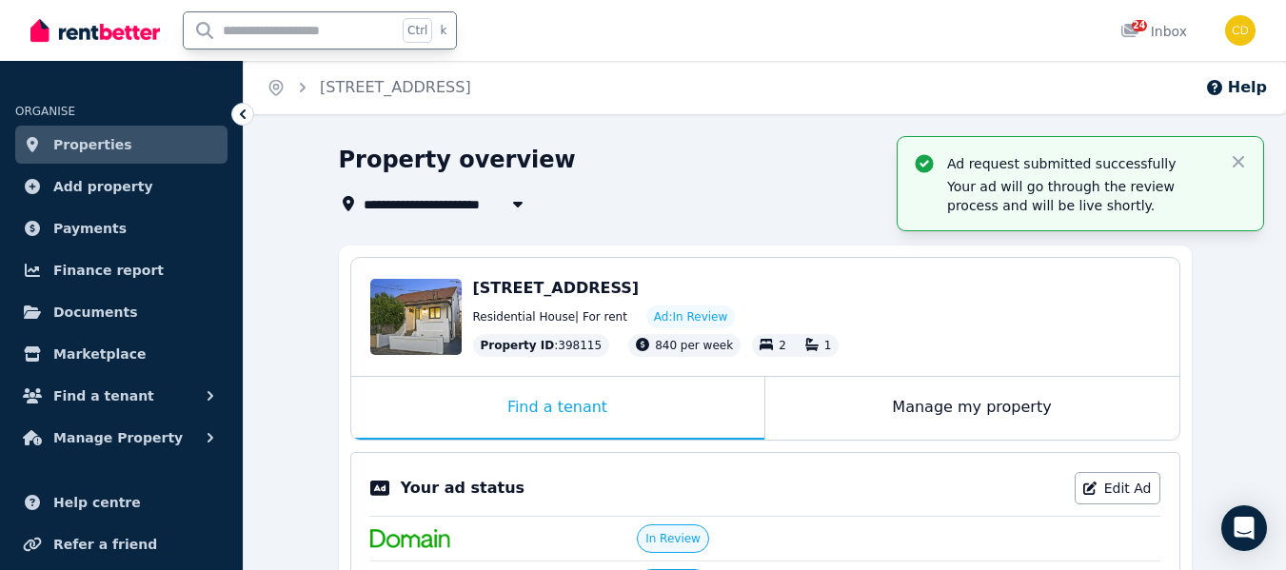 This screenshot has width=1286, height=570. Describe the element at coordinates (1139, 26) in the screenshot. I see `span: 24` at that location.